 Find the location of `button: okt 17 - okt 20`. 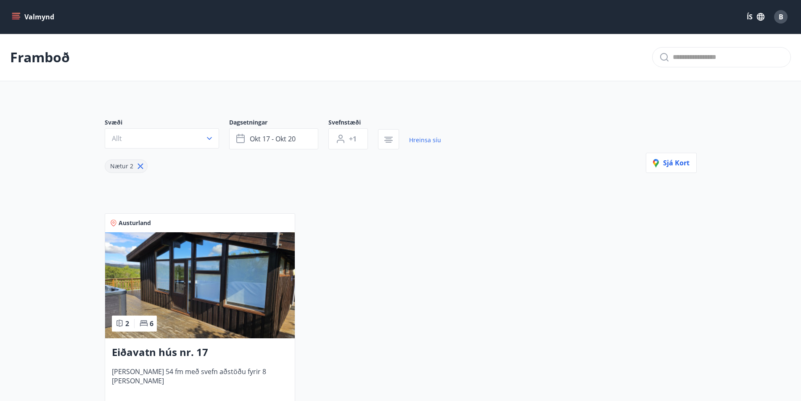

button: okt 17 - okt 20 is located at coordinates (274, 139).